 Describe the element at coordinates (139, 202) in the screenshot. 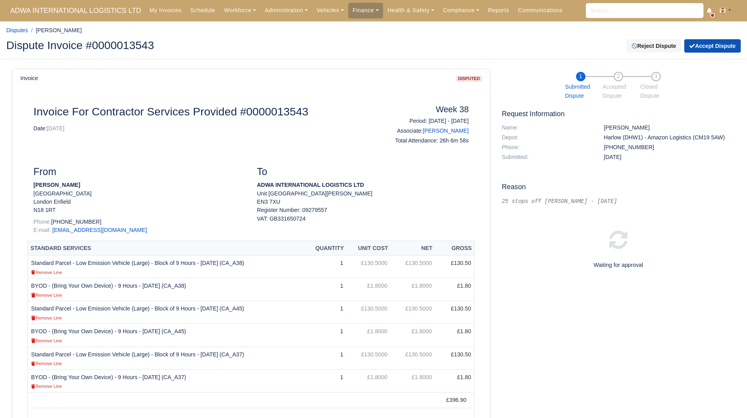

I see `p: London Enfield` at that location.